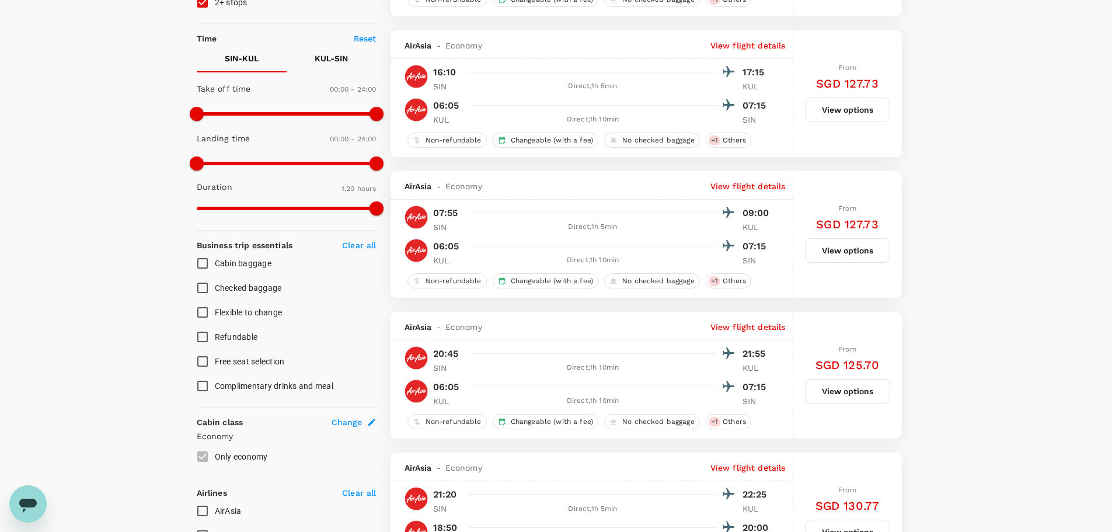  What do you see at coordinates (757, 494) in the screenshot?
I see `p: 22:25` at bounding box center [757, 494].